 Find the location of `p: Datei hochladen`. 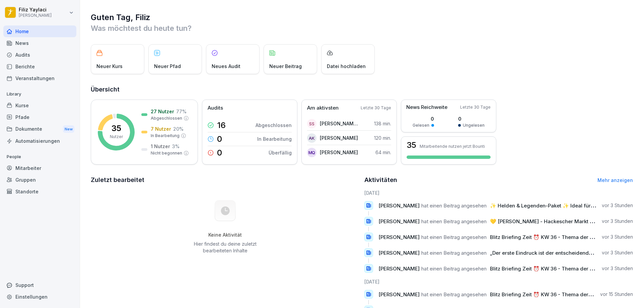

p: Datei hochladen is located at coordinates (346, 66).